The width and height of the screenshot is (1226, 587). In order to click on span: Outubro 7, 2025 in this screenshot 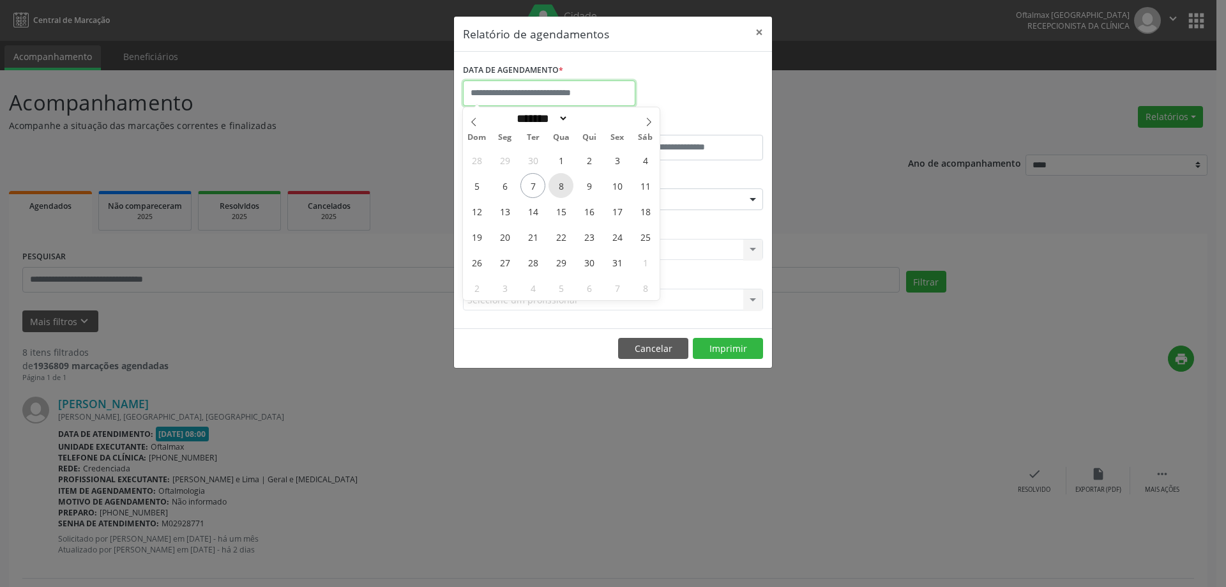, I will do `click(533, 185)`.